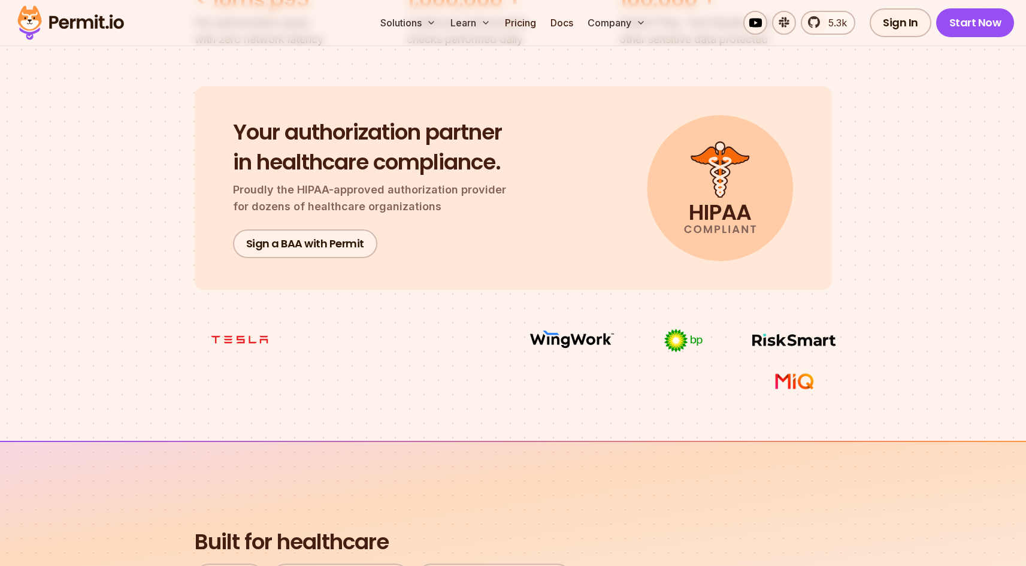 The image size is (1026, 566). I want to click on img: Honeycomb, so click(351, 340).